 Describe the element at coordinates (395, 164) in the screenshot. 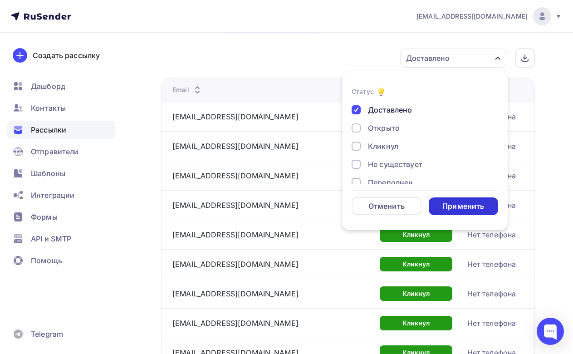

I see `div: Не существует` at that location.